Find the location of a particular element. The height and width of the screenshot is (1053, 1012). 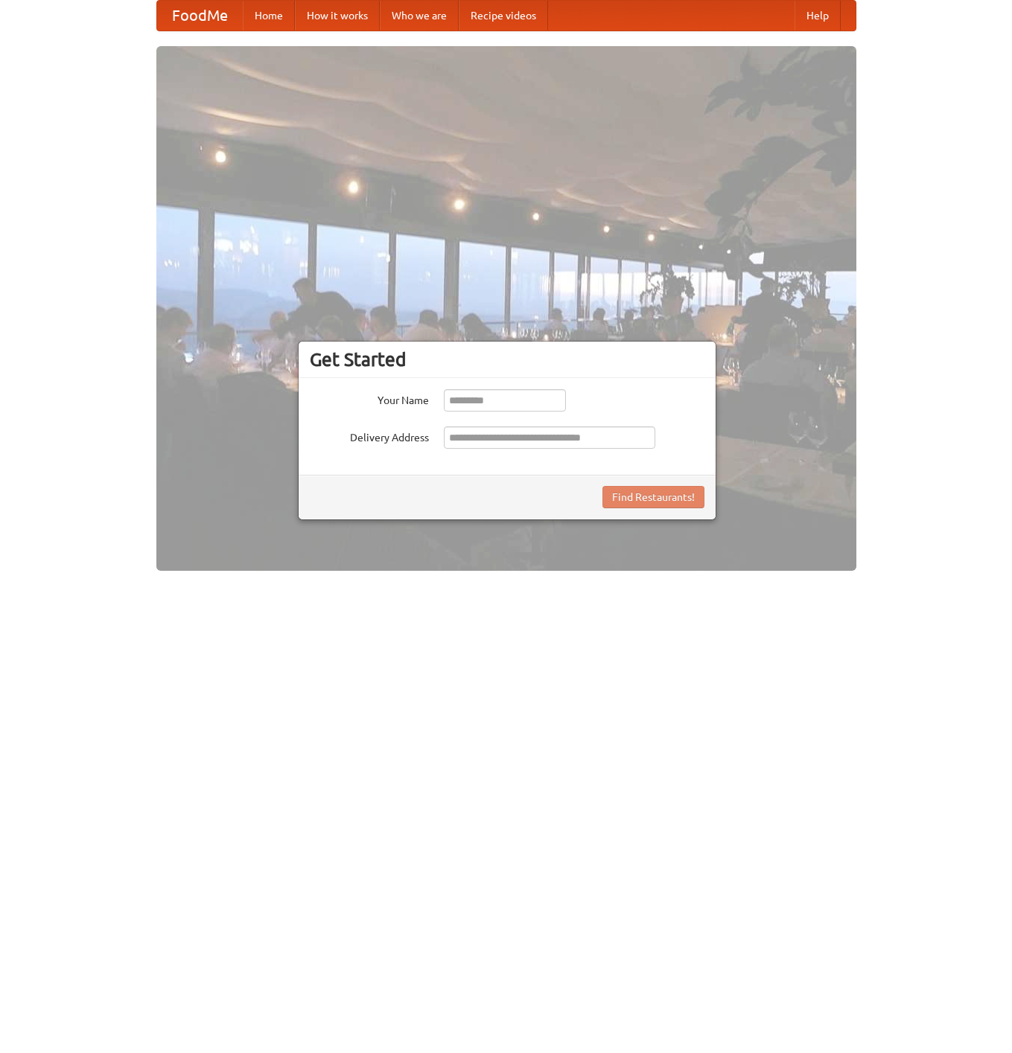

a: Recipe videos is located at coordinates (503, 16).